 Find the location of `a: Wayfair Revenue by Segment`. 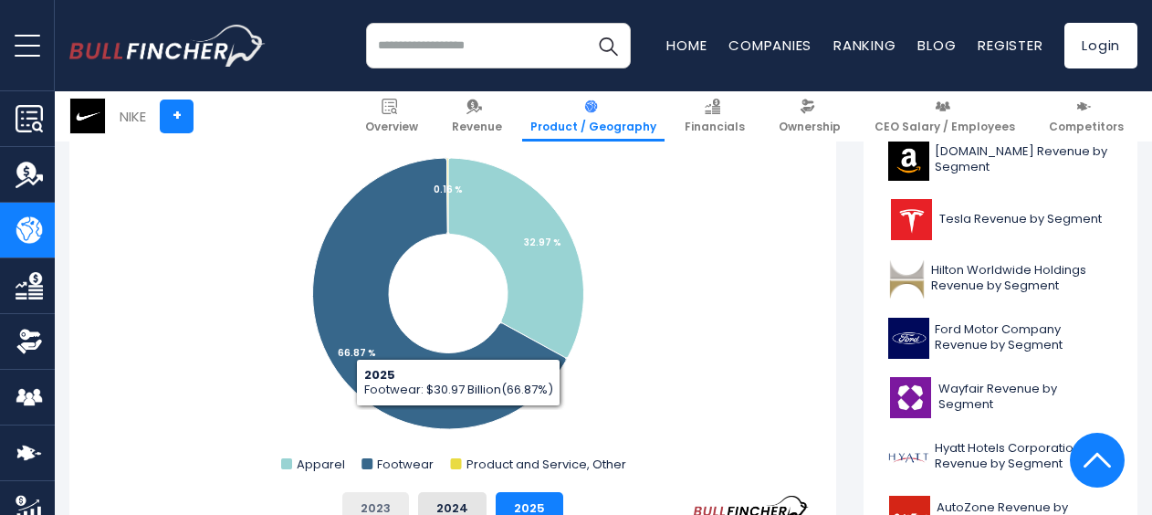

a: Wayfair Revenue by Segment is located at coordinates (1001, 397).